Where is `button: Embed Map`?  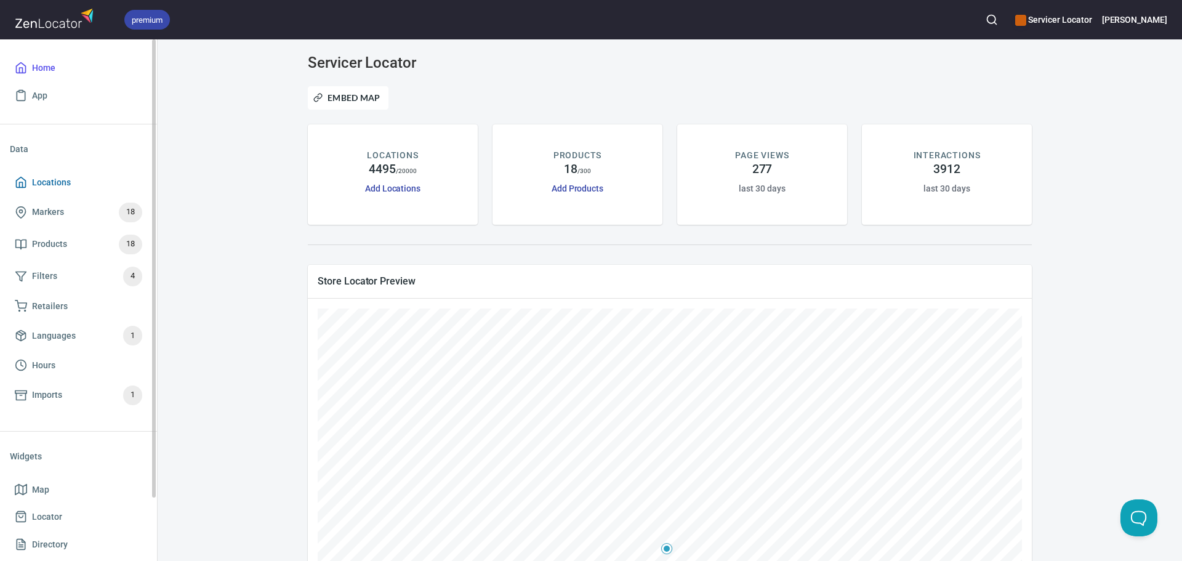 button: Embed Map is located at coordinates (348, 98).